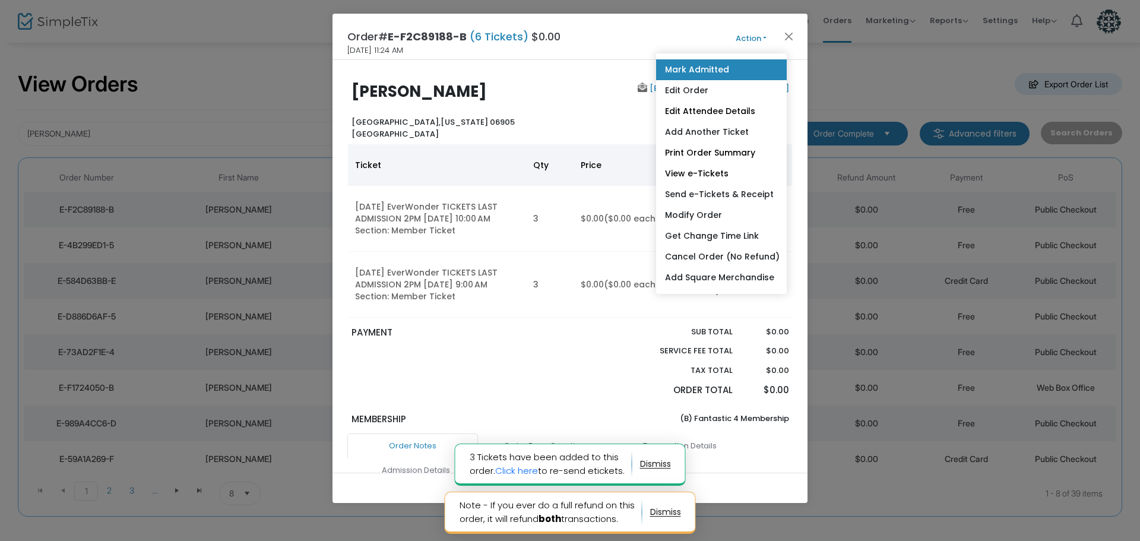  What do you see at coordinates (551, 512) in the screenshot?
I see `span: Note - If you ever do a full refund on this order, it will refund transactions.` at bounding box center [551, 512].